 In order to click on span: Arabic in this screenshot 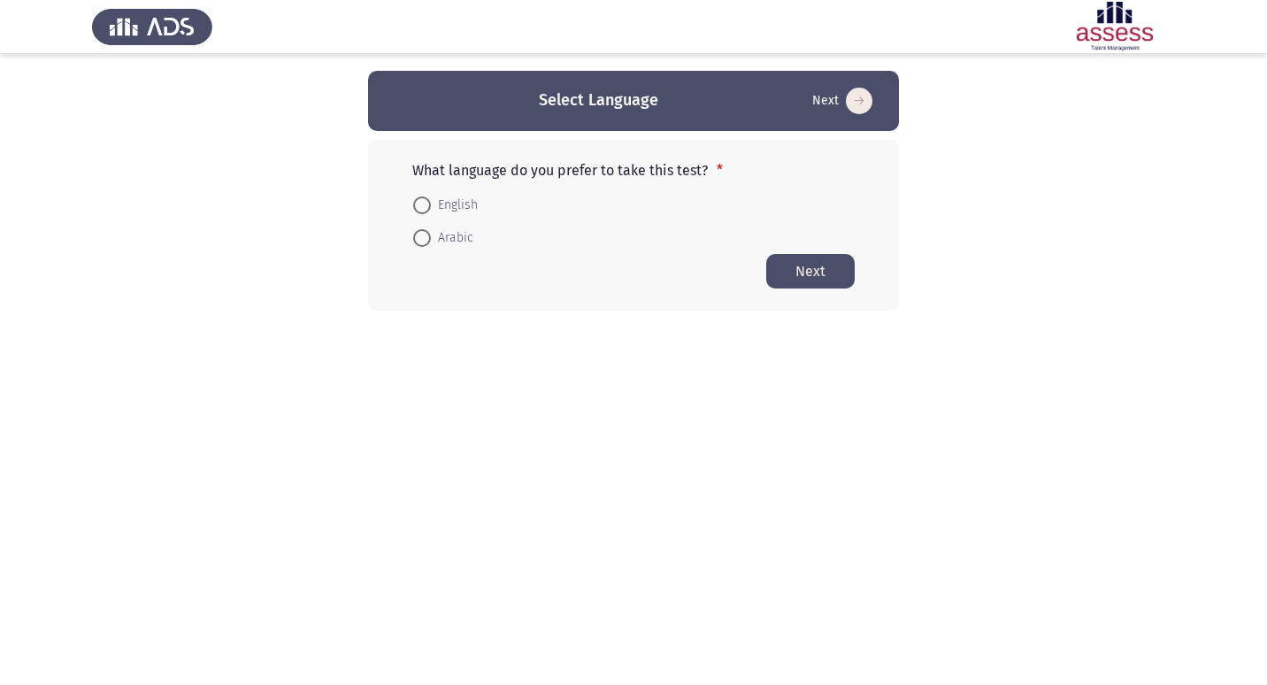, I will do `click(452, 238)`.